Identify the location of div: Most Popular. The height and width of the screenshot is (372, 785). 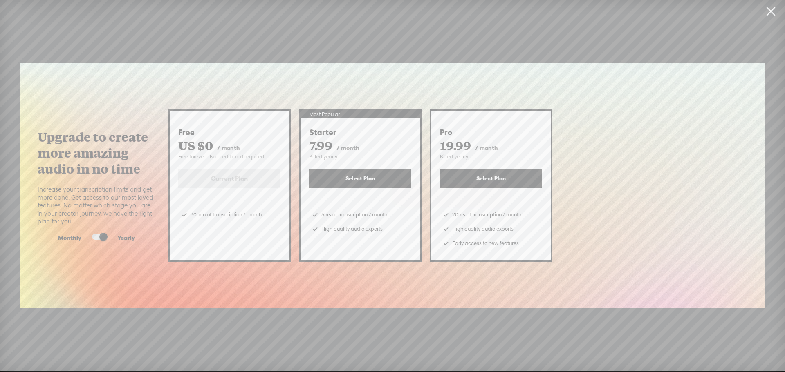
(360, 114).